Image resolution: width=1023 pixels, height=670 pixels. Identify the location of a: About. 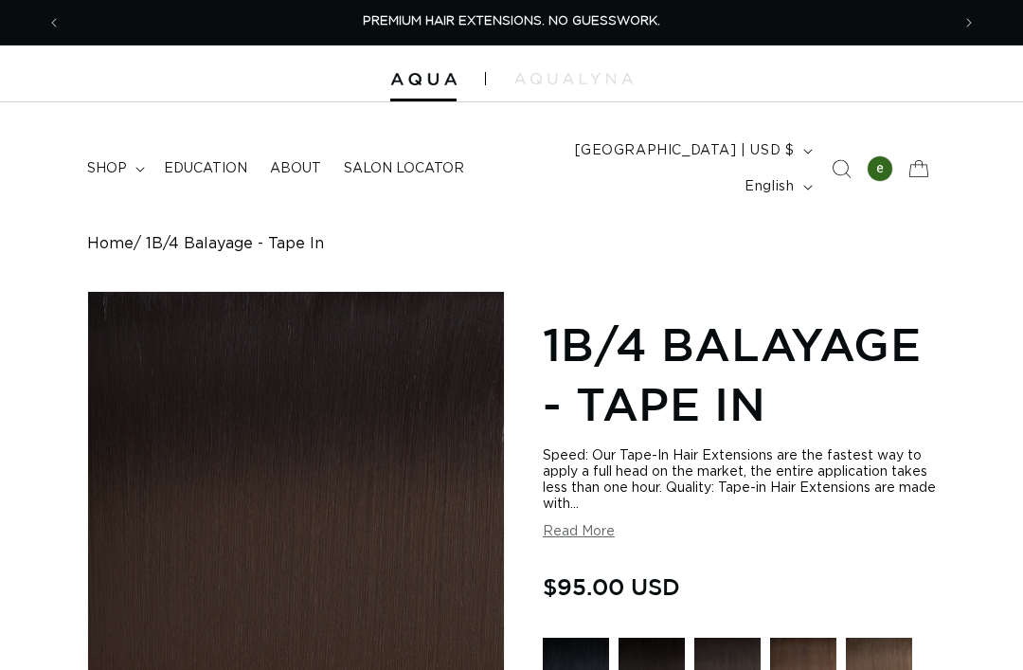
(296, 169).